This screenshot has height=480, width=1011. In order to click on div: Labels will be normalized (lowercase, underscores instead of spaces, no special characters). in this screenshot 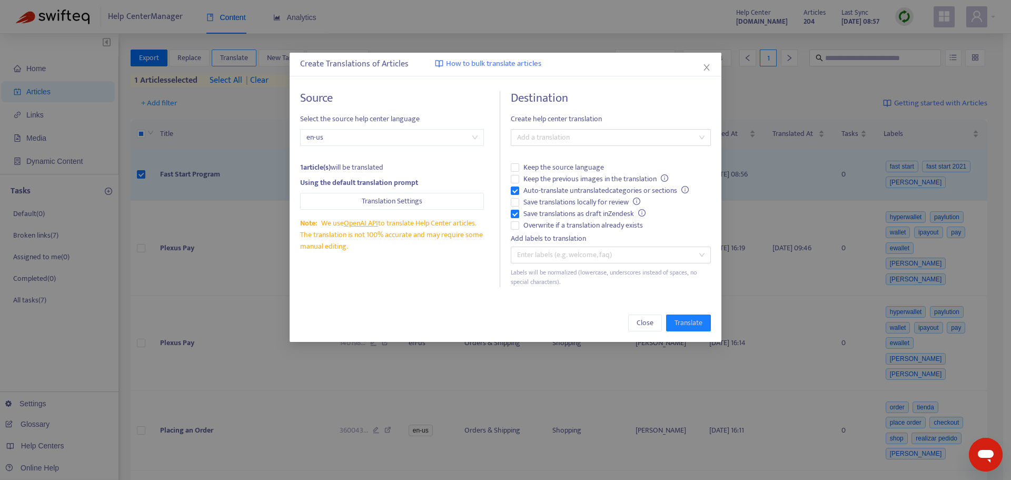, I will do `click(611, 278)`.